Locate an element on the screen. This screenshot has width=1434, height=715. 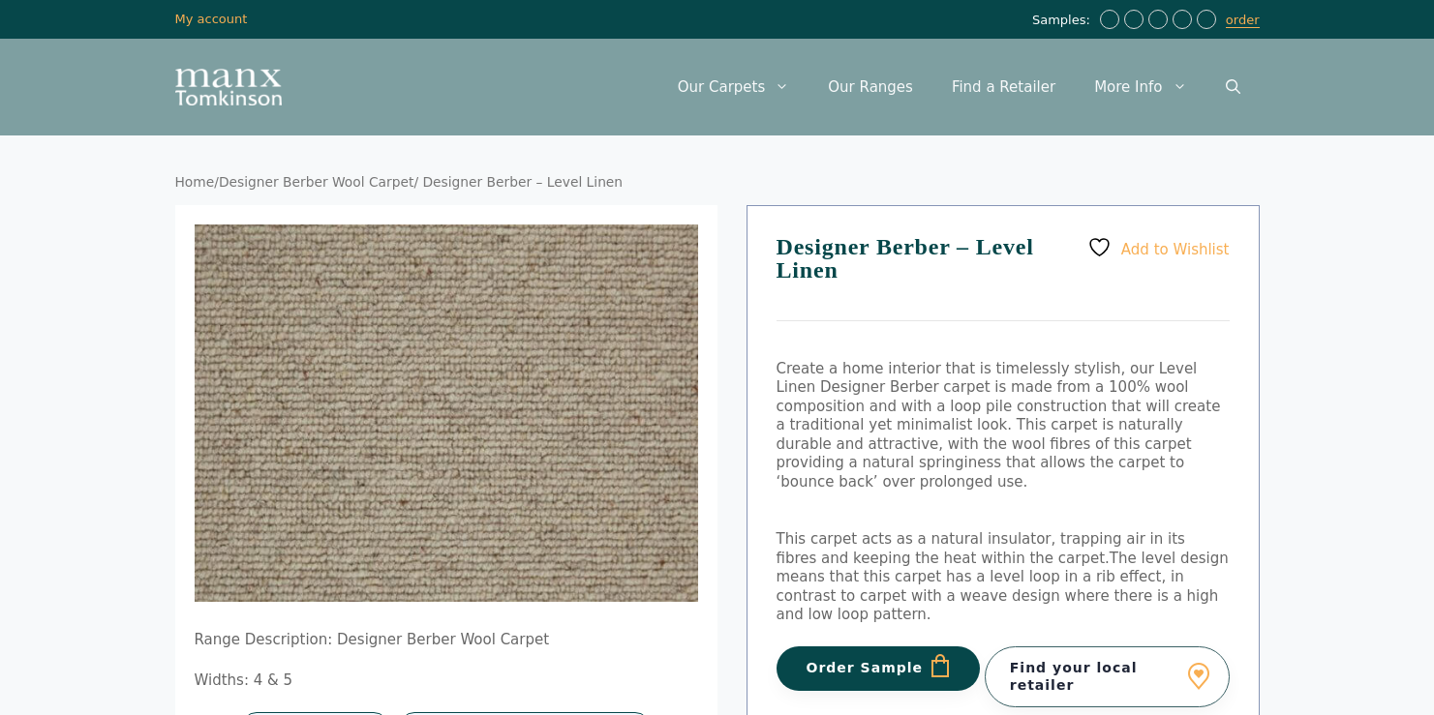
a: My account is located at coordinates (211, 18).